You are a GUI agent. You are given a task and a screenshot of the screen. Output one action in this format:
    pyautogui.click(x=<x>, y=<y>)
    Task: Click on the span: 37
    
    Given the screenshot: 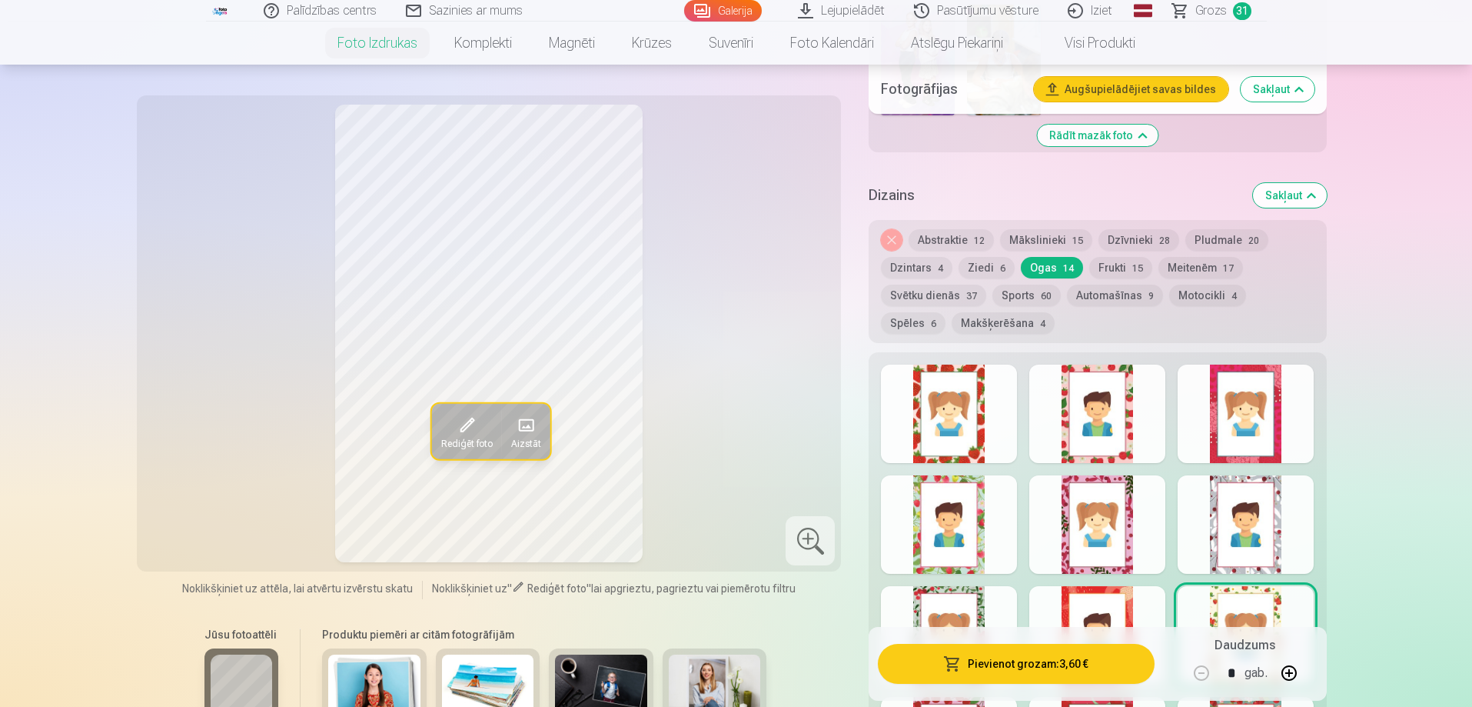 What is the action you would take?
    pyautogui.click(x=972, y=296)
    